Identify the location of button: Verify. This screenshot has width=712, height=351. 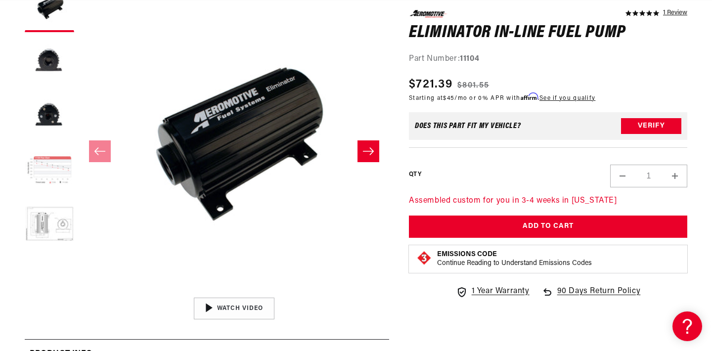
(651, 126).